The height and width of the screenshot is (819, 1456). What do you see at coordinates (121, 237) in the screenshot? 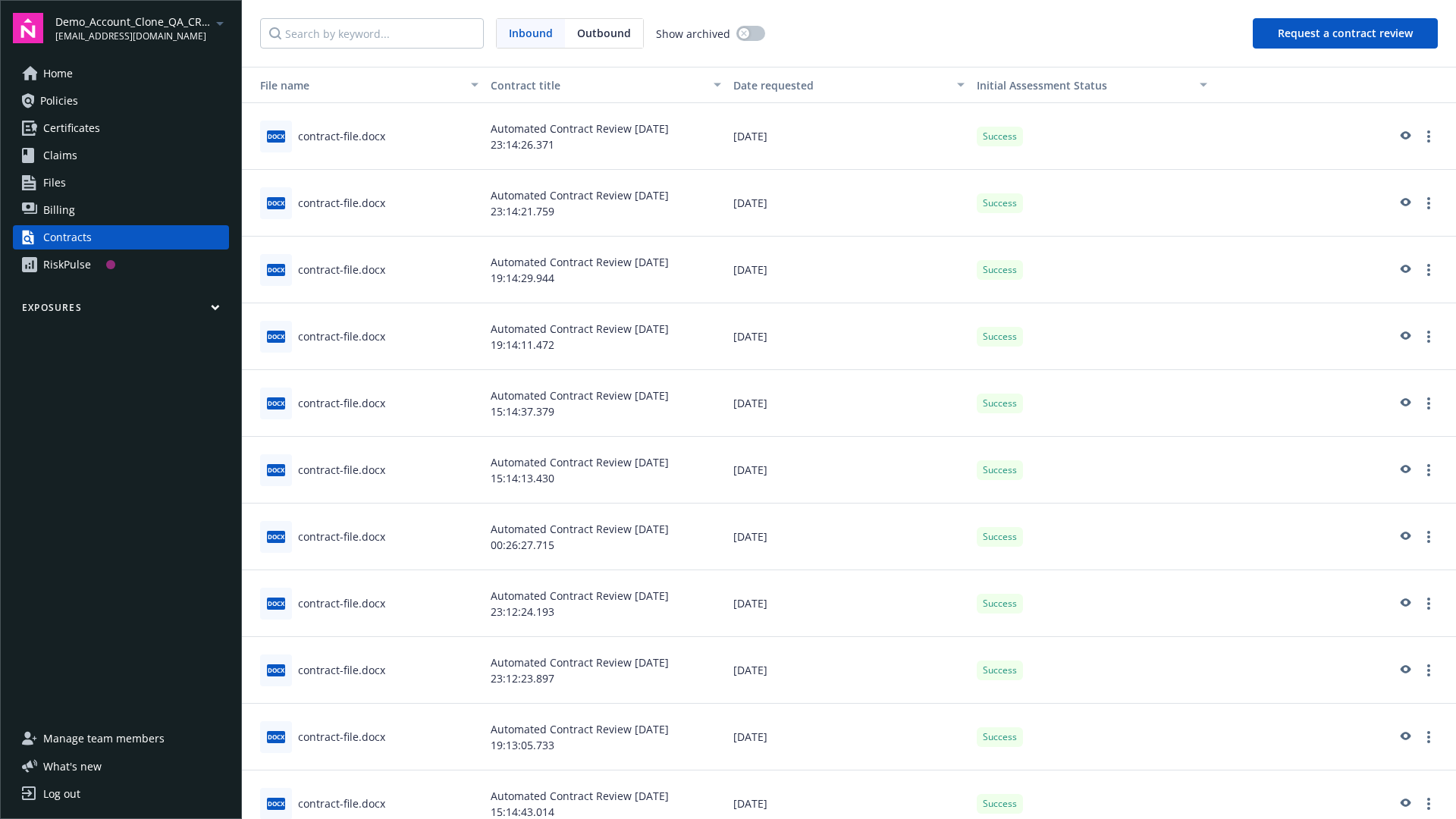
I see `a: Contracts` at bounding box center [121, 237].